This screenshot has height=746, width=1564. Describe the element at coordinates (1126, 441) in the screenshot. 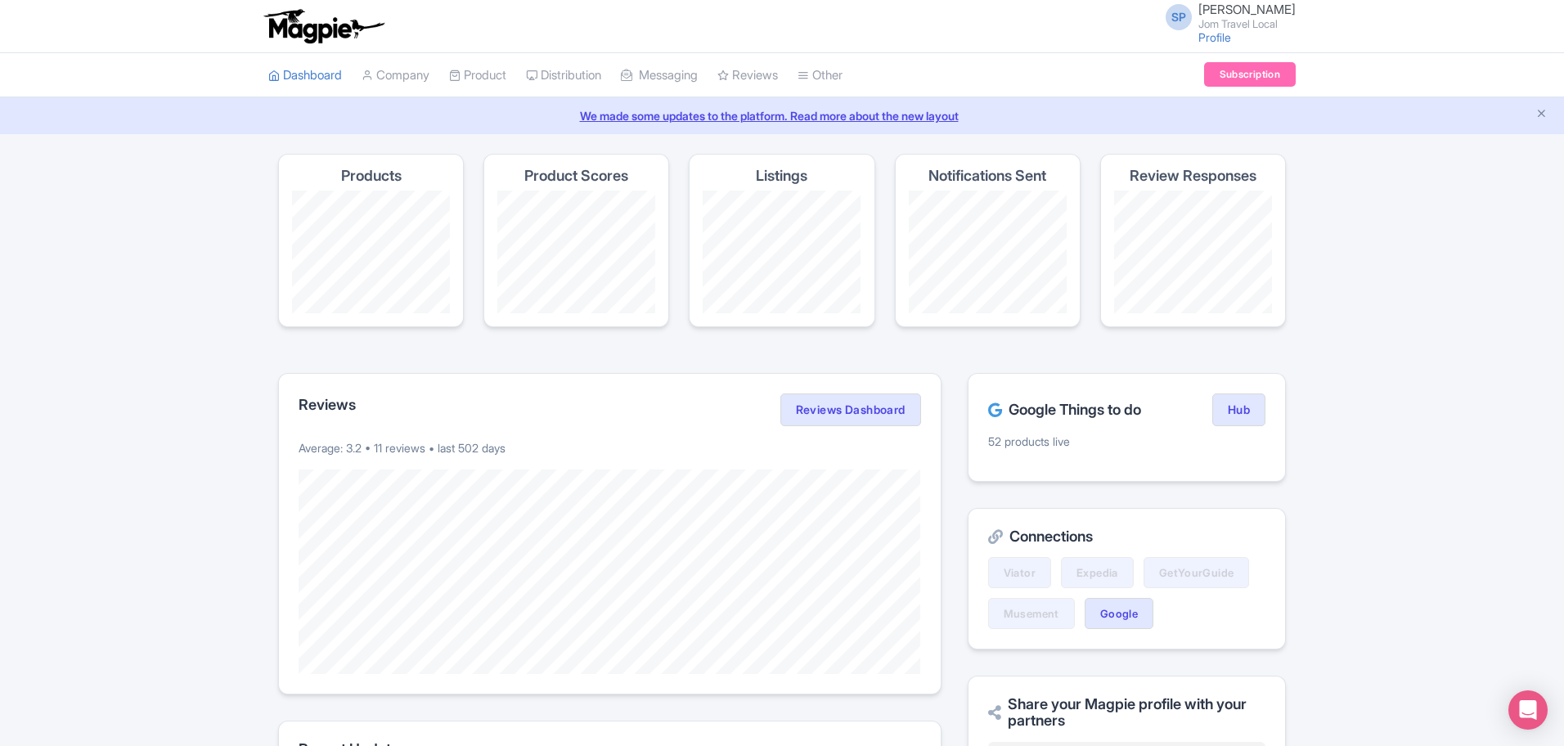

I see `p: 52 products live` at that location.